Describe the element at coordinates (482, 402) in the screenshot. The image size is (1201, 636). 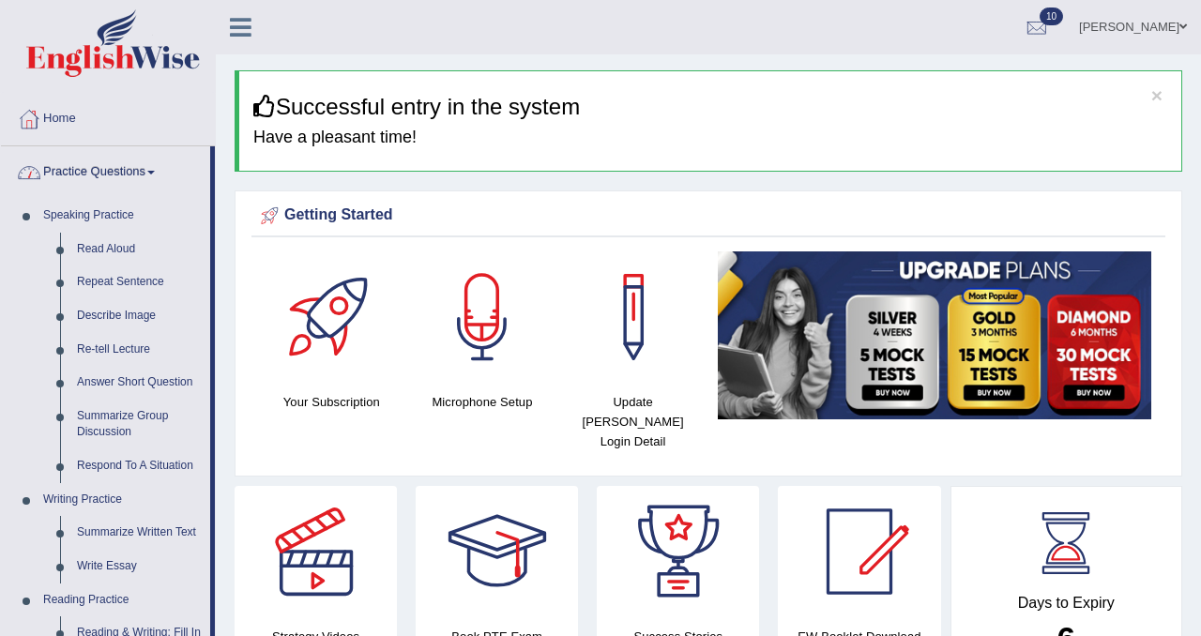
I see `h4: Microphone Setup` at that location.